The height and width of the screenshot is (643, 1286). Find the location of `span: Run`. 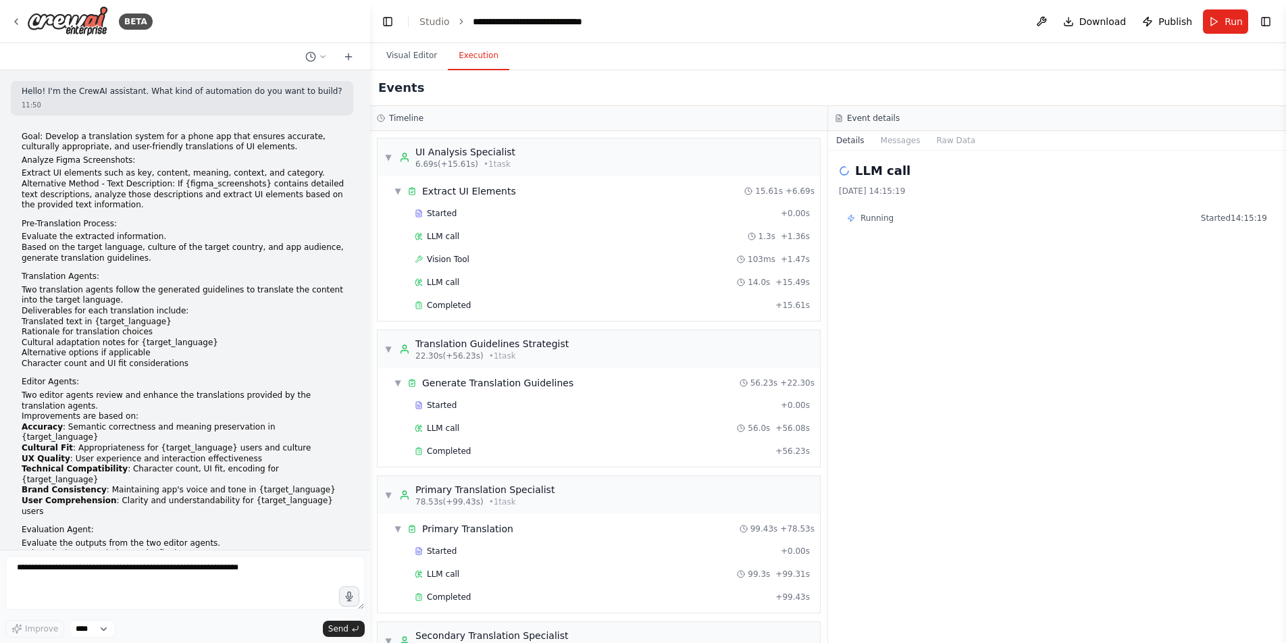

span: Run is located at coordinates (1233, 22).